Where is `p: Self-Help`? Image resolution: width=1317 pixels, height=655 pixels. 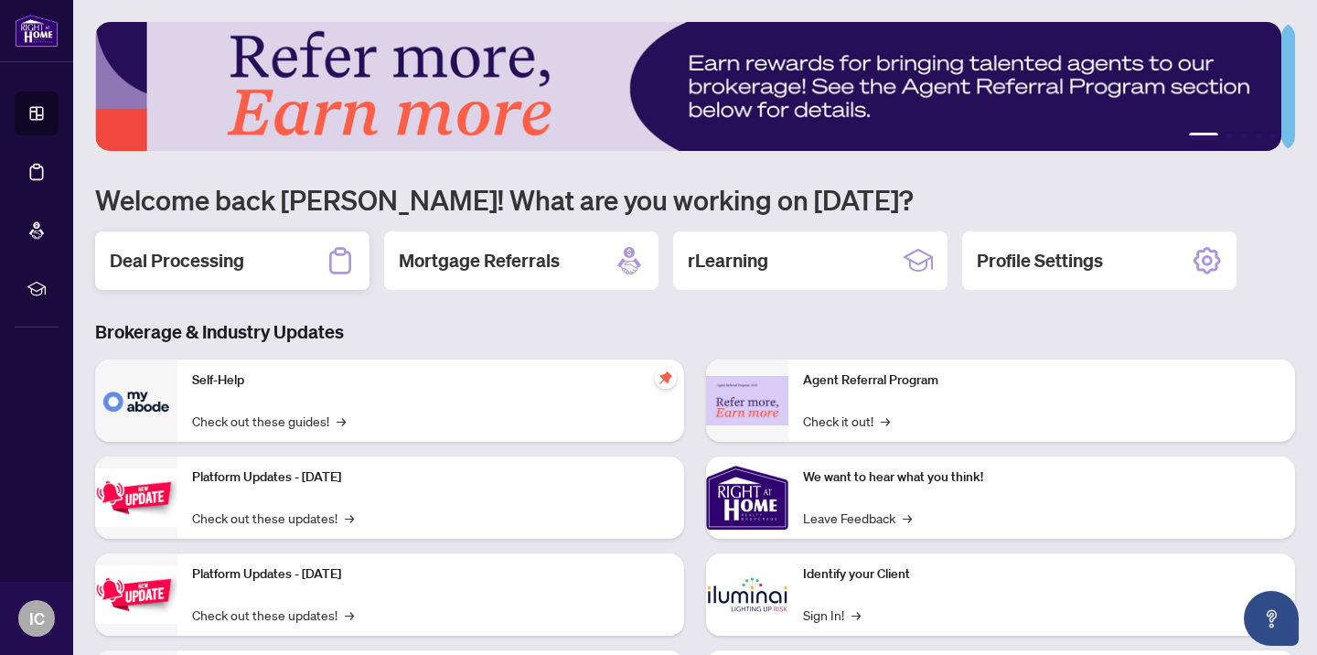
p: Self-Help is located at coordinates (431, 380).